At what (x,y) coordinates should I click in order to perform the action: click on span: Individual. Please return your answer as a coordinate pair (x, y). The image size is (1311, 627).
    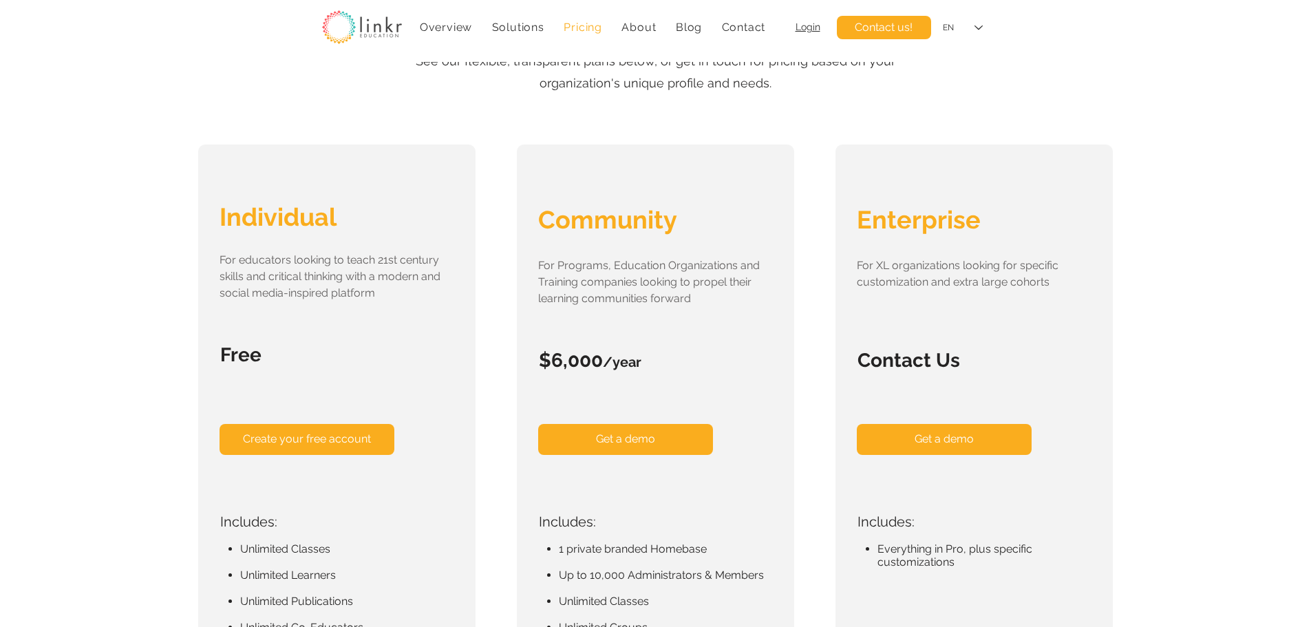
    Looking at the image, I should click on (278, 217).